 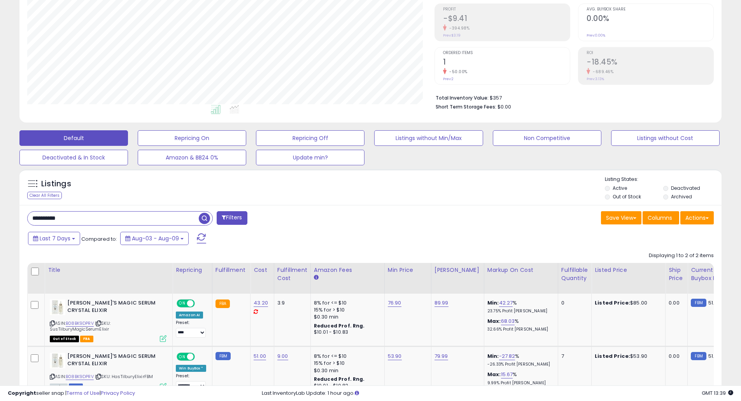 I want to click on span: 2025-08-17 13:39 GMT, so click(x=717, y=393).